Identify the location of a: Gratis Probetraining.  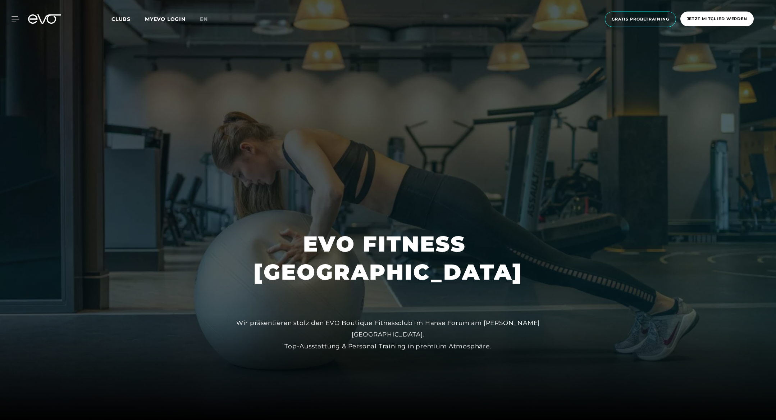
(640, 19).